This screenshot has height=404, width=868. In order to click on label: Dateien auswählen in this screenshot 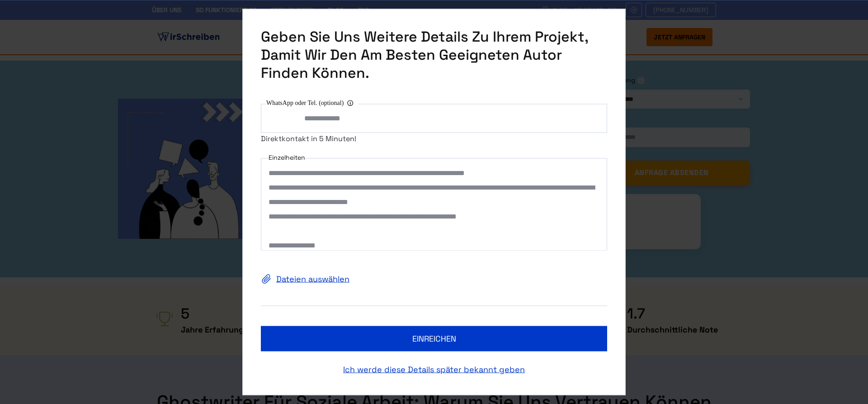, I will do `click(434, 279)`.